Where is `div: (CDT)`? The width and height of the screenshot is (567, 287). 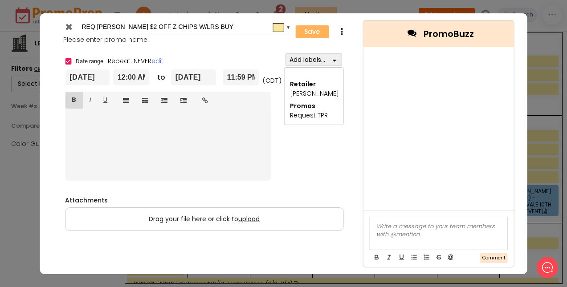 div: (CDT) is located at coordinates (268, 81).